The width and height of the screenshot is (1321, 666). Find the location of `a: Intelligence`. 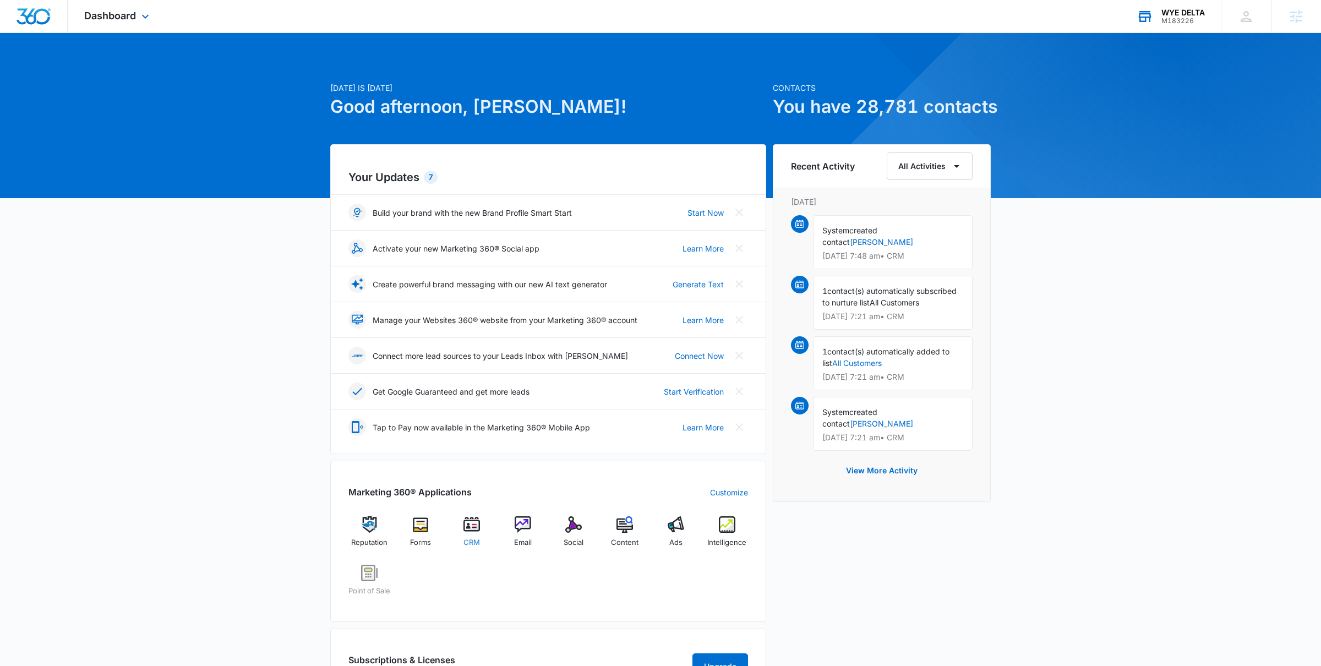

a: Intelligence is located at coordinates (727, 536).